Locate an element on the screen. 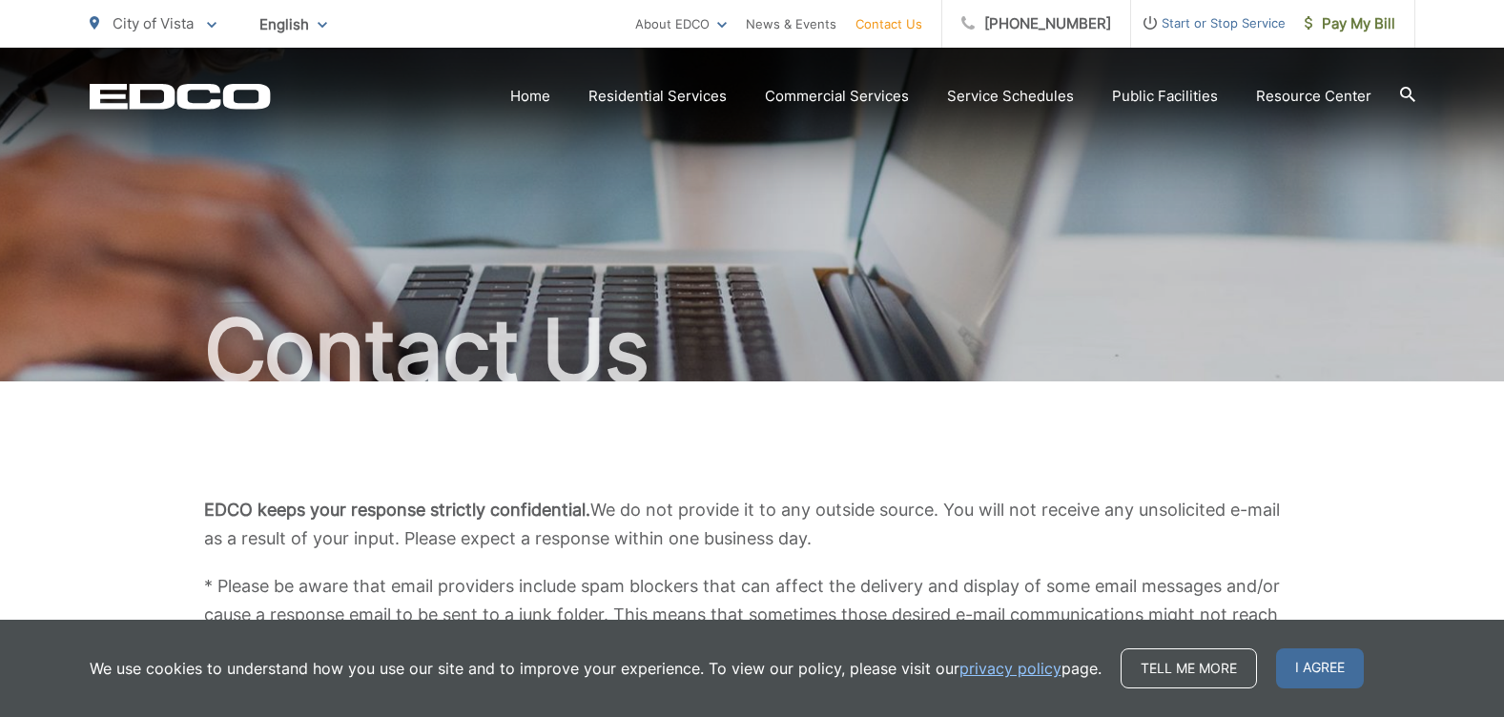  a: Contact Us is located at coordinates (889, 24).